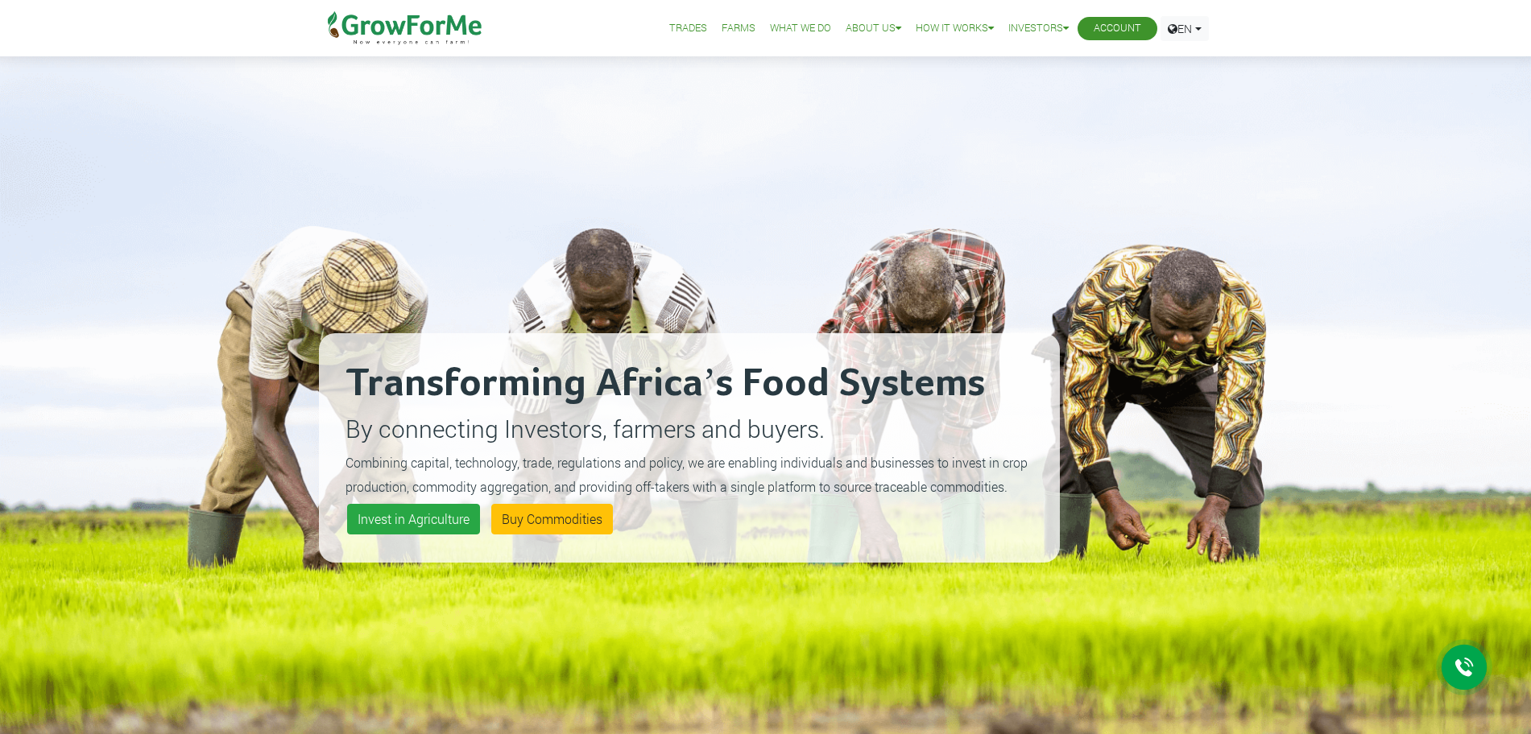 The image size is (1531, 734). I want to click on a: Trades, so click(688, 28).